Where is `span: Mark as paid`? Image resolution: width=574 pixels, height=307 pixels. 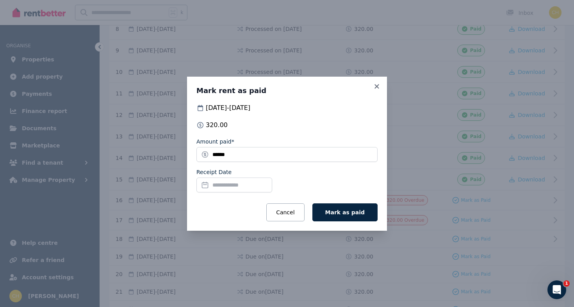
span: Mark as paid is located at coordinates (345, 212).